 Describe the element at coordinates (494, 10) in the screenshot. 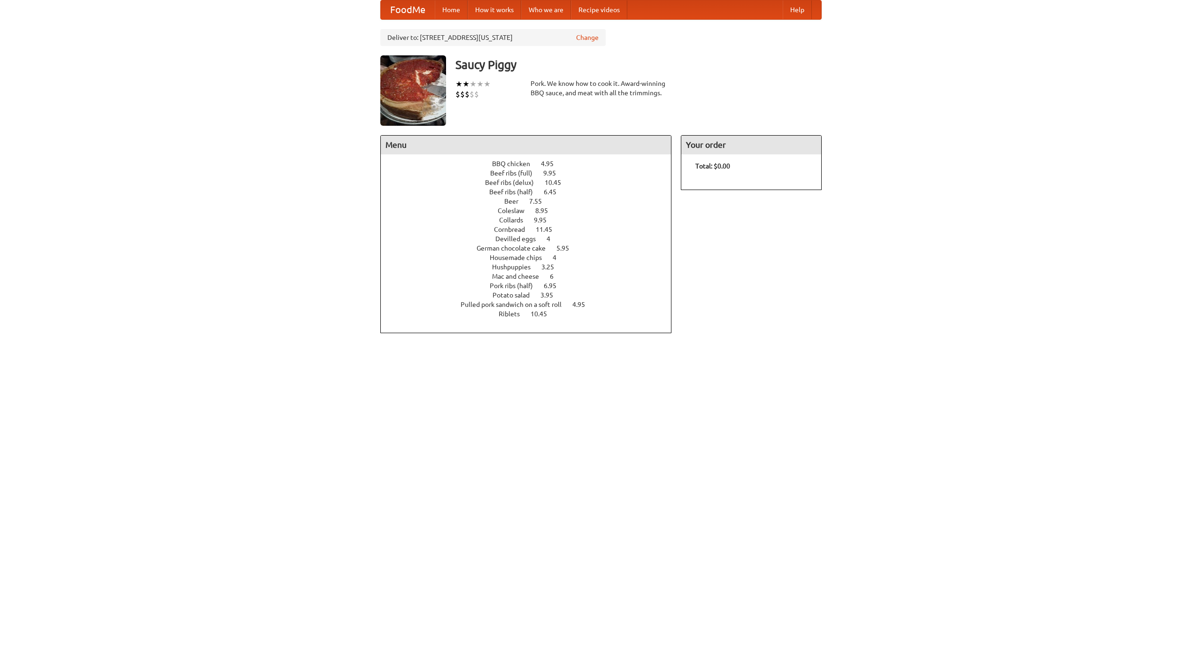

I see `a: How it works` at that location.